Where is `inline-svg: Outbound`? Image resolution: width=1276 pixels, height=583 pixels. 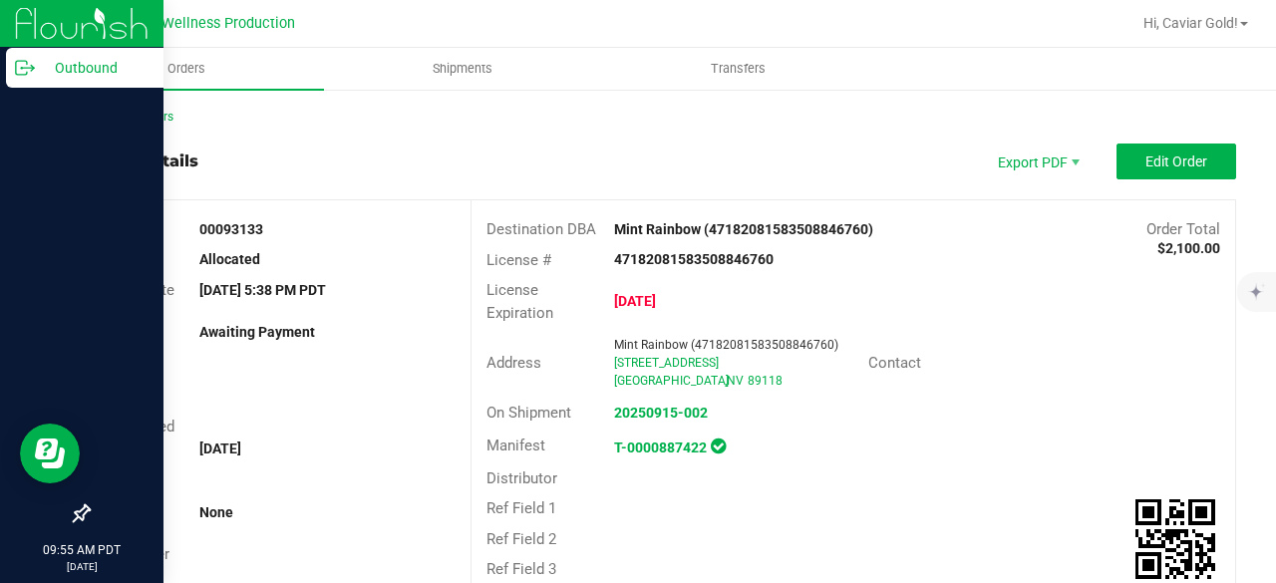
inline-svg: Outbound is located at coordinates (25, 68).